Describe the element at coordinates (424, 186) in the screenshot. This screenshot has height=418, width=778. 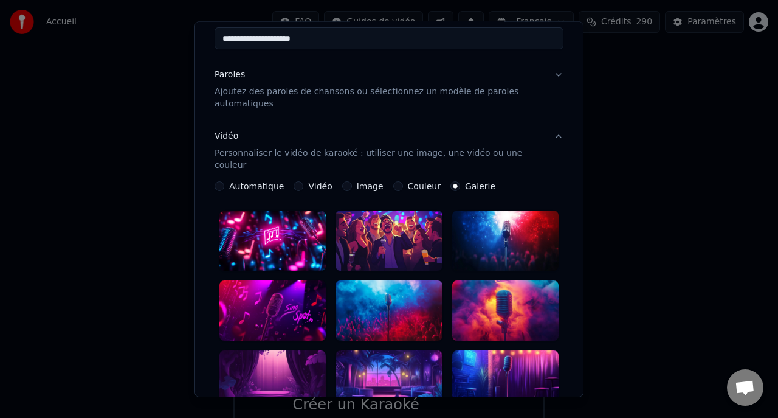
I see `label: Couleur` at that location.